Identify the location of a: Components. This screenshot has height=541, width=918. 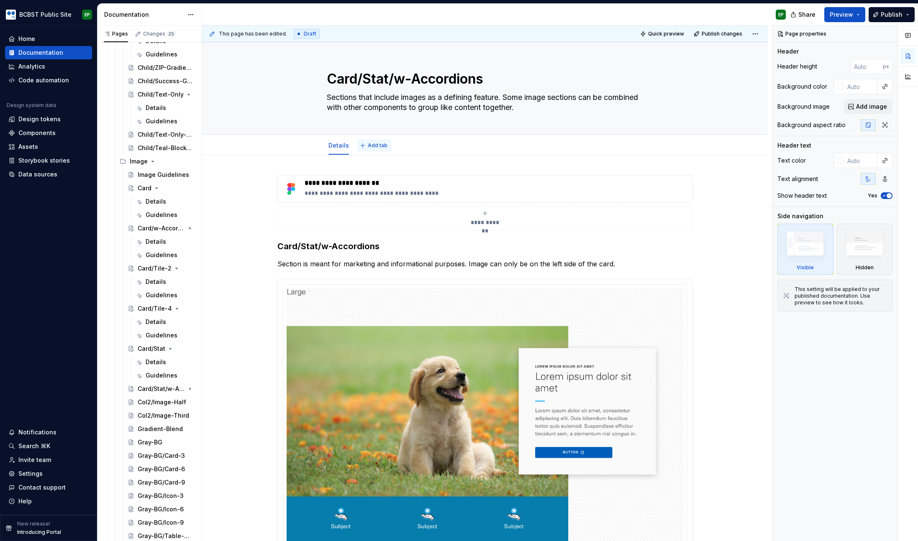
(49, 133).